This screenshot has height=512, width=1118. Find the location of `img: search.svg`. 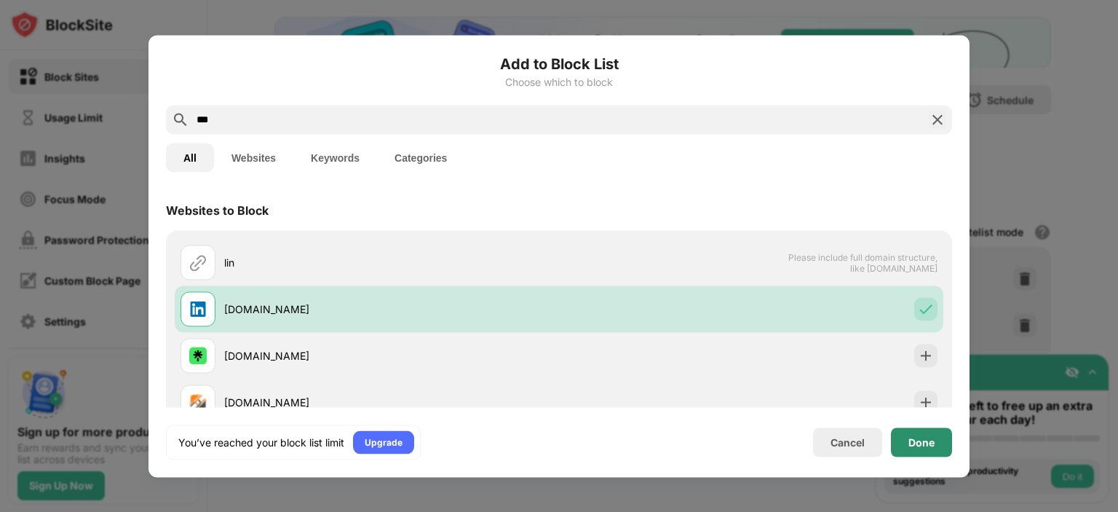

img: search.svg is located at coordinates (181, 119).